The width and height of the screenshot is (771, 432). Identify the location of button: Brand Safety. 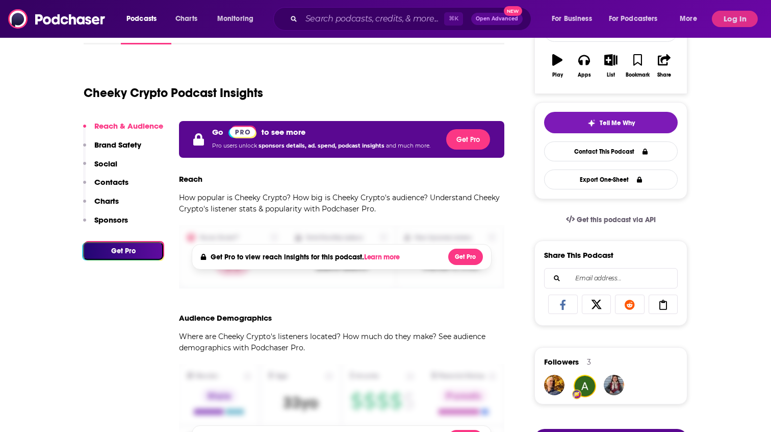
(112, 149).